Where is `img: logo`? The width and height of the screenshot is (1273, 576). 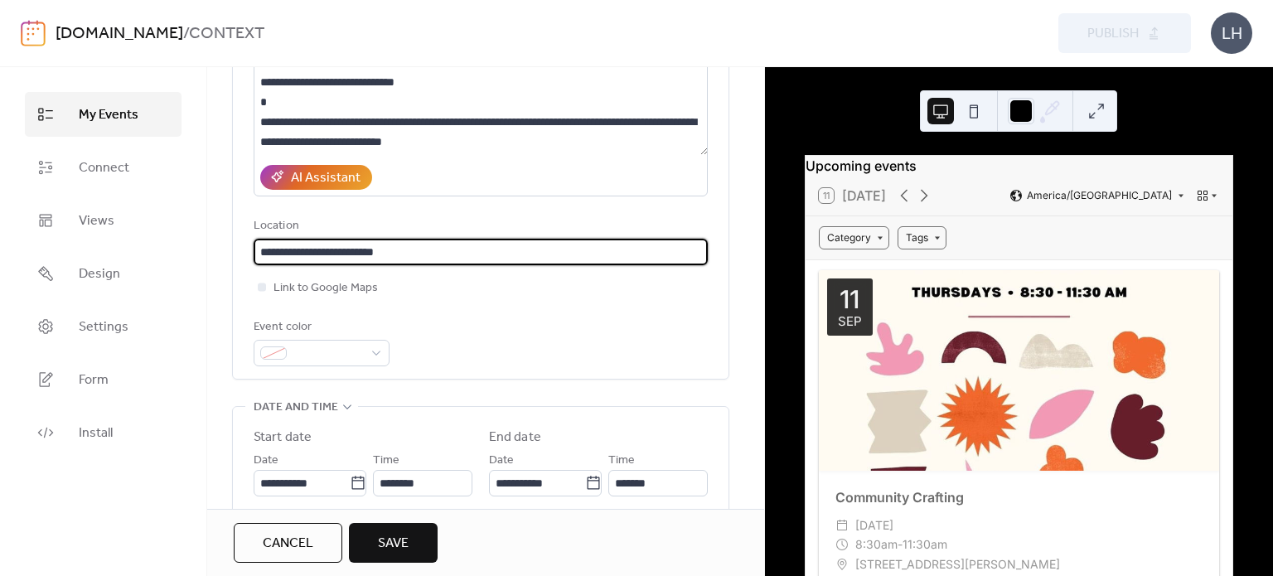 img: logo is located at coordinates (33, 33).